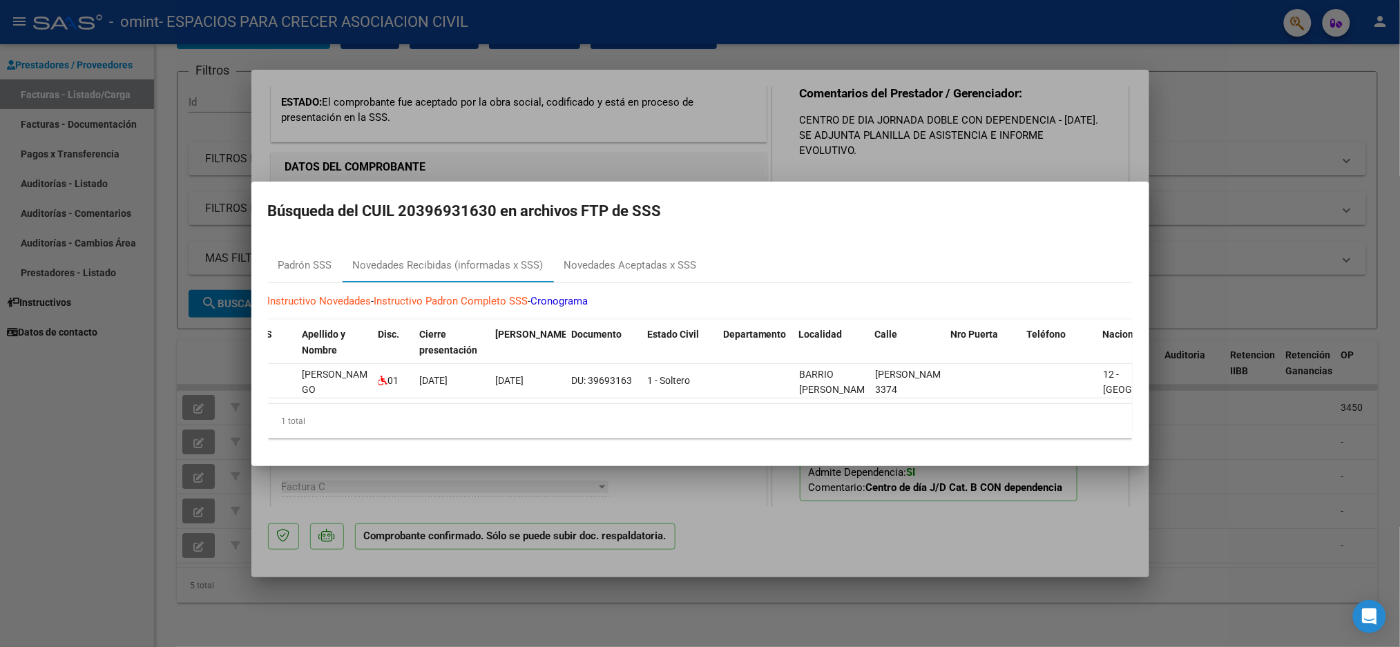  I want to click on datatable-header-cell: Teléfono, so click(1060, 350).